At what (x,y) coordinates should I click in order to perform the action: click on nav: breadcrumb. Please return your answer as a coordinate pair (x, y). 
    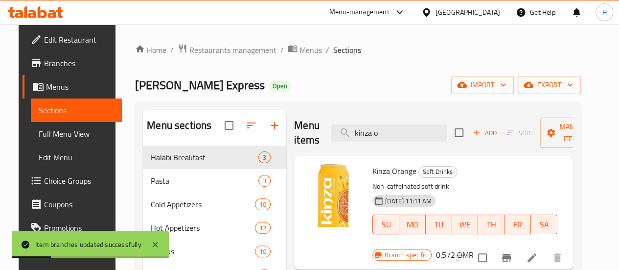
    Looking at the image, I should click on (358, 50).